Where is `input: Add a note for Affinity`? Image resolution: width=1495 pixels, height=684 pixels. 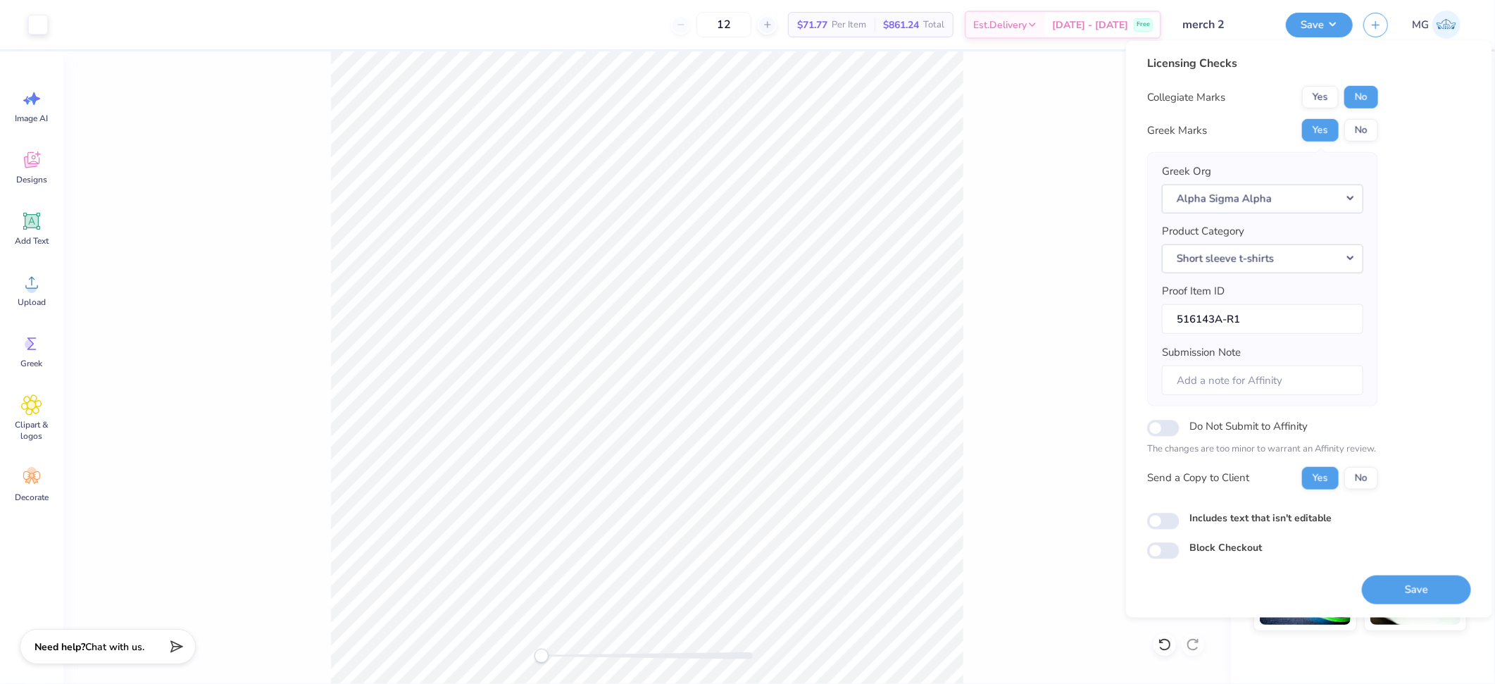 input: Add a note for Affinity is located at coordinates (1263, 380).